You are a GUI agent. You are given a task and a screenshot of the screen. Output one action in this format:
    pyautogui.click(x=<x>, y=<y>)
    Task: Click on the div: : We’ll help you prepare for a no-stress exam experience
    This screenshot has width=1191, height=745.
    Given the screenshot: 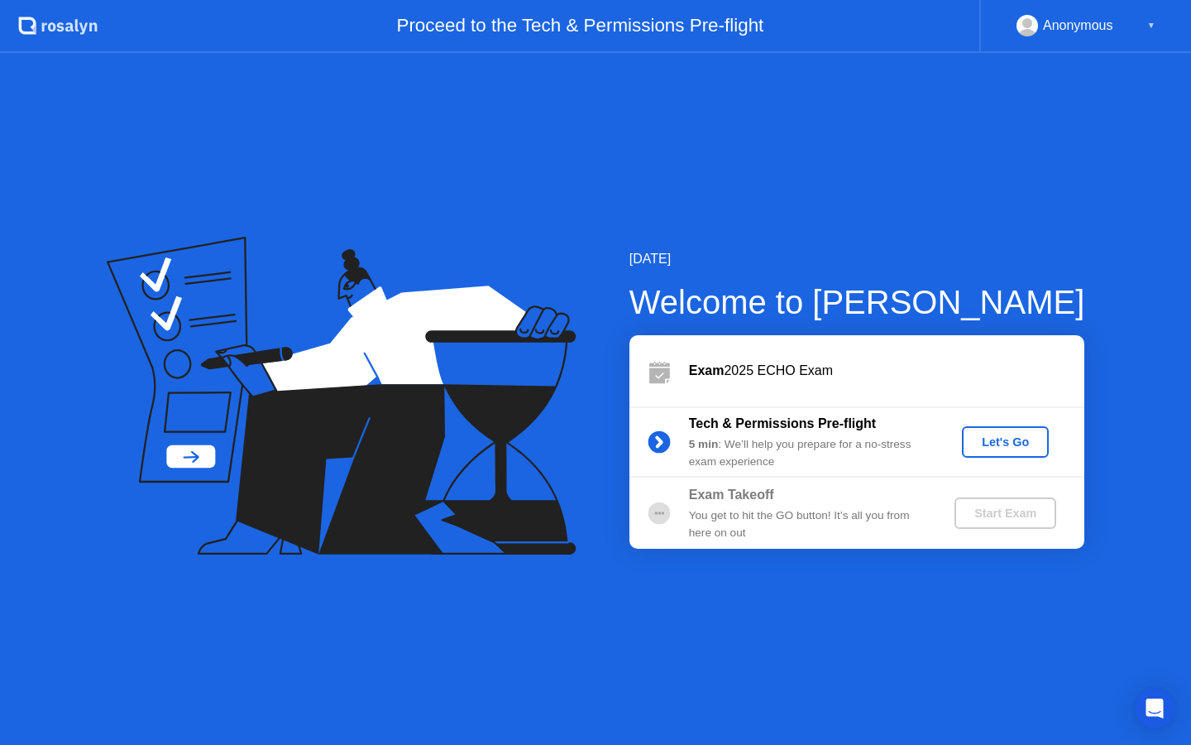 What is the action you would take?
    pyautogui.click(x=808, y=453)
    